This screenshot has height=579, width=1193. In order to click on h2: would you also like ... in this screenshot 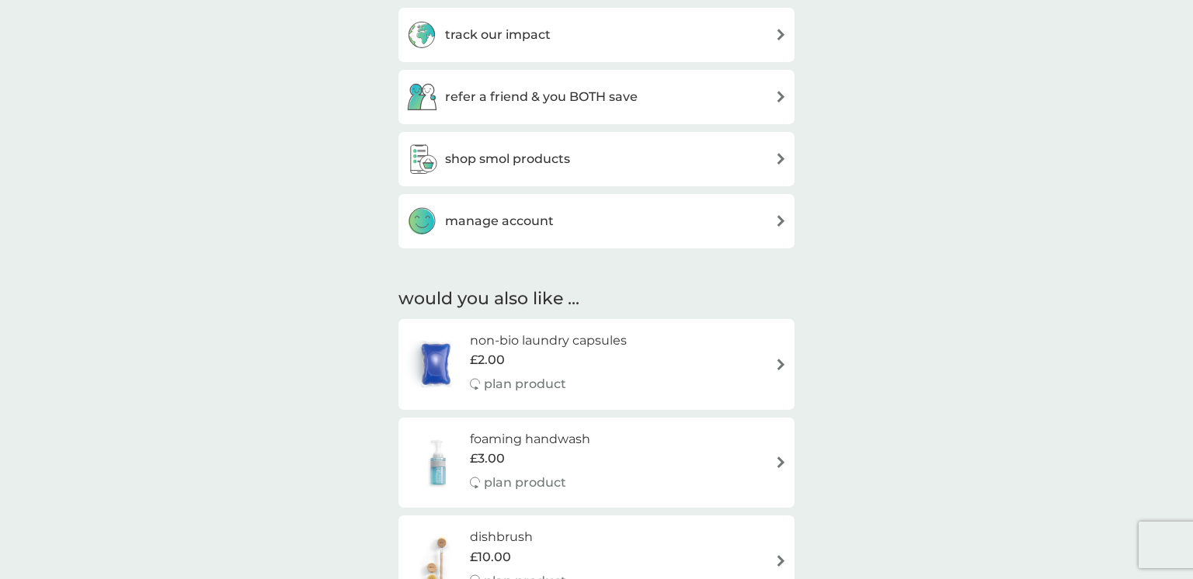, I will do `click(596, 299)`.